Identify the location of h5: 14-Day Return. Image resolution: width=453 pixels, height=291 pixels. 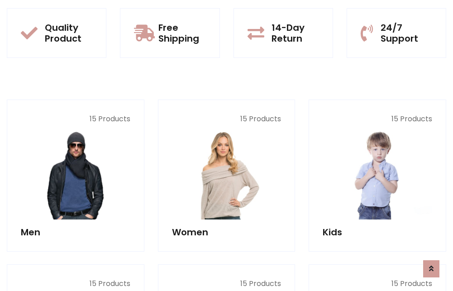
(295, 33).